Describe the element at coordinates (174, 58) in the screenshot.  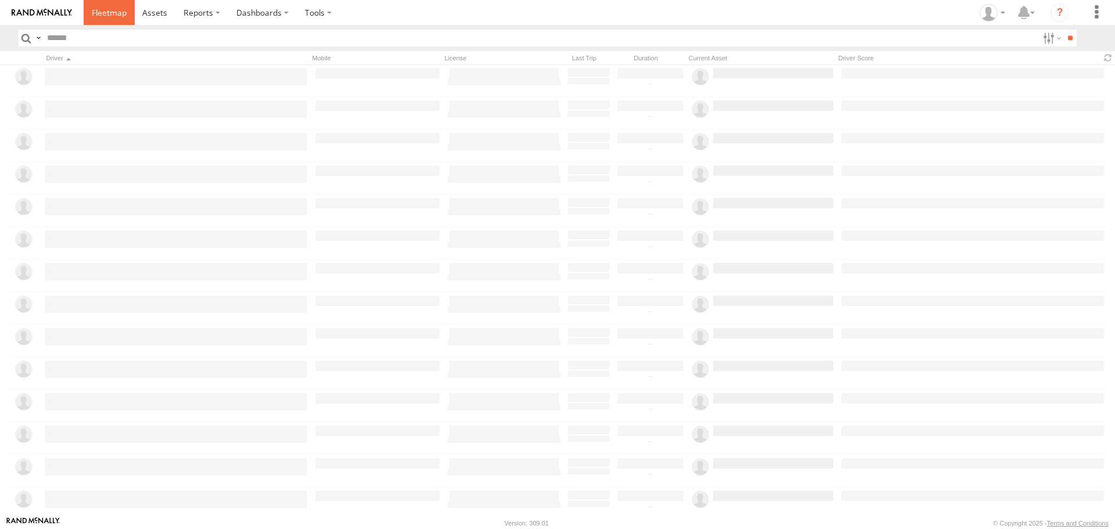
I see `div: Click to Sort` at that location.